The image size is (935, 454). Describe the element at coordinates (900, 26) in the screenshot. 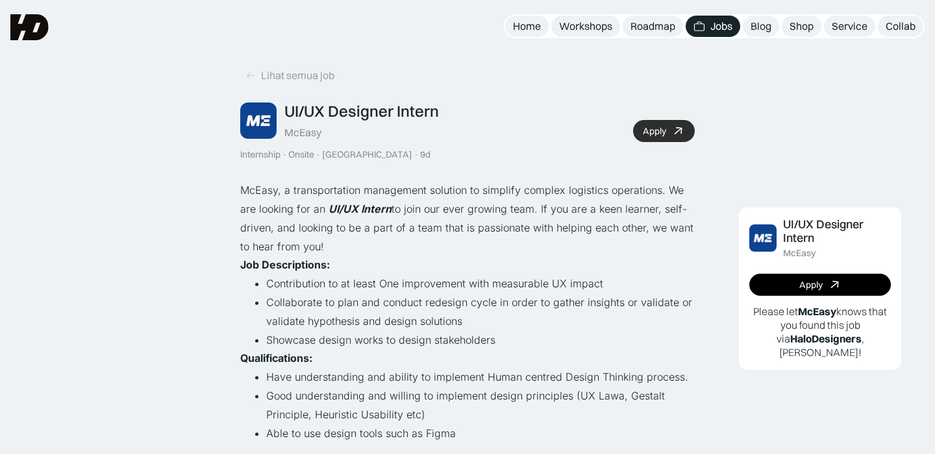

I see `div: Collab` at that location.